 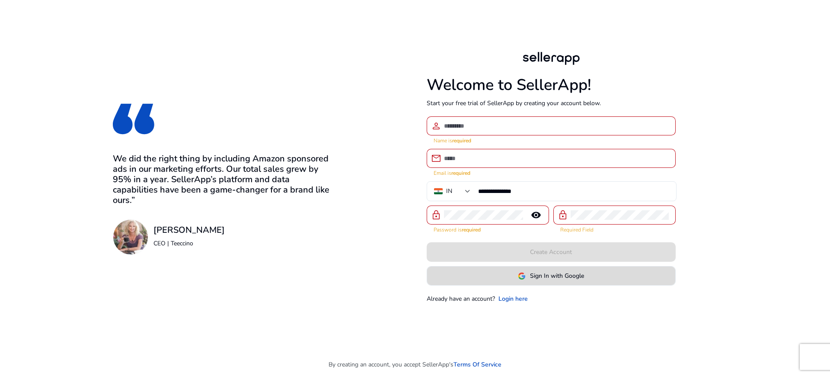 I want to click on h1: Welcome to SellerApp!, so click(x=551, y=85).